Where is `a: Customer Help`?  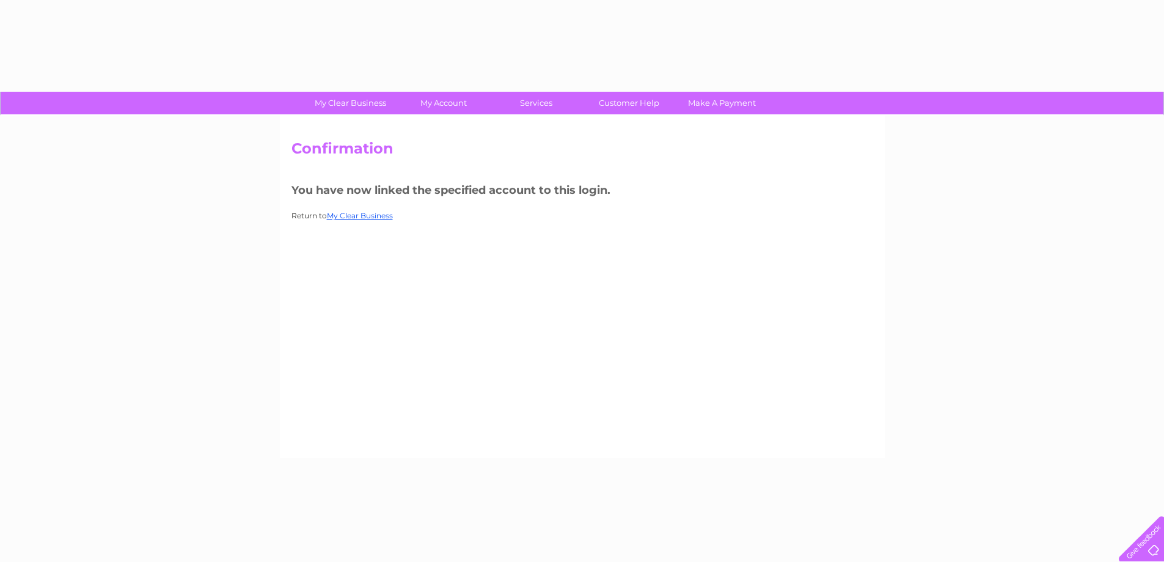 a: Customer Help is located at coordinates (629, 103).